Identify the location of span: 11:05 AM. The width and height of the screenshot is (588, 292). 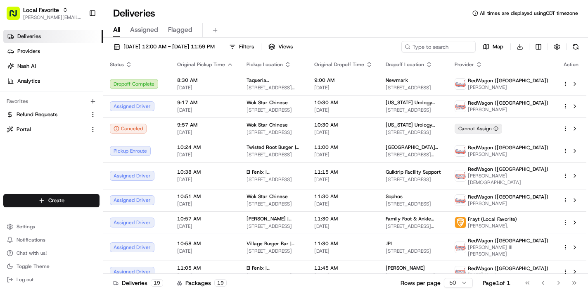
(205, 268).